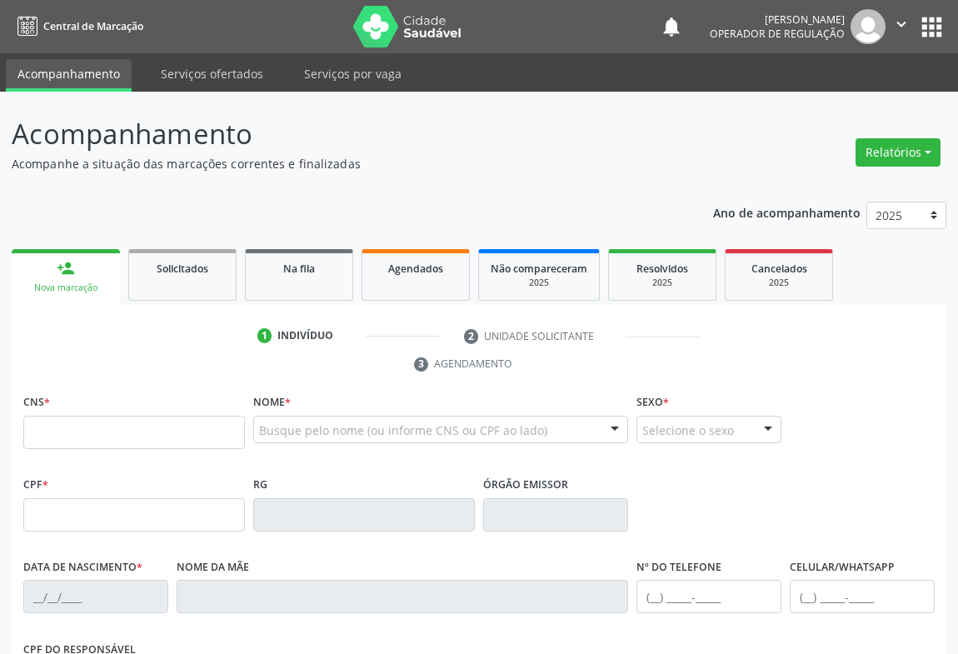 The width and height of the screenshot is (958, 654). I want to click on label: CNS, so click(37, 402).